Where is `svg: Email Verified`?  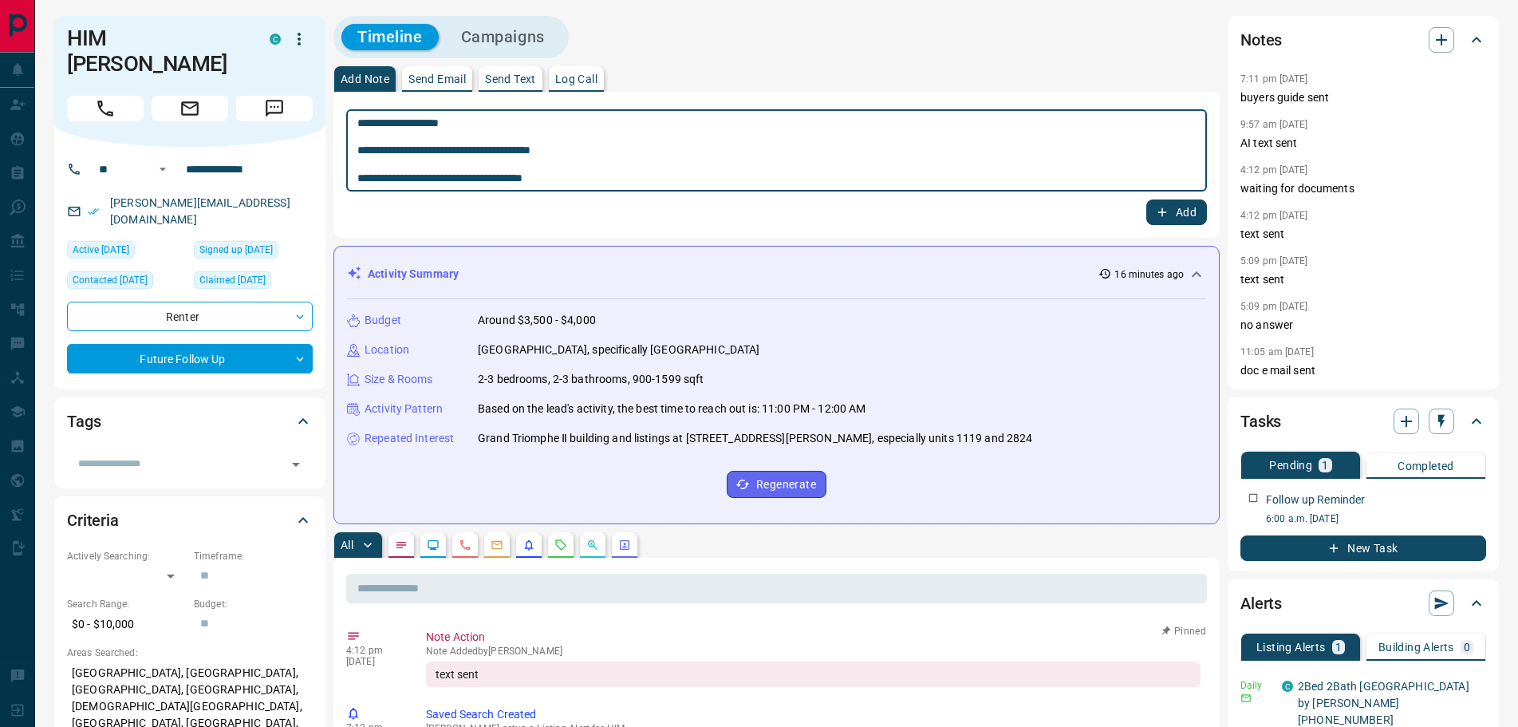
svg: Email Verified is located at coordinates (93, 211).